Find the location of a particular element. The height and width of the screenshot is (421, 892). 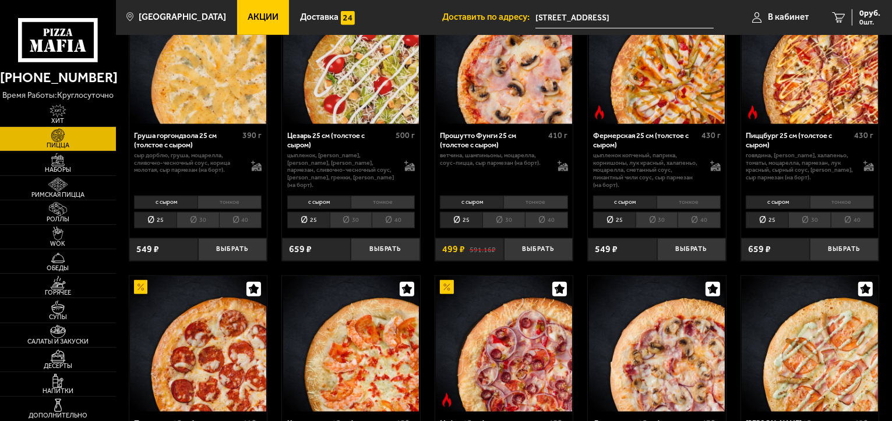

a: Деревенская 25 см (толстое с сыром) is located at coordinates (657, 345).